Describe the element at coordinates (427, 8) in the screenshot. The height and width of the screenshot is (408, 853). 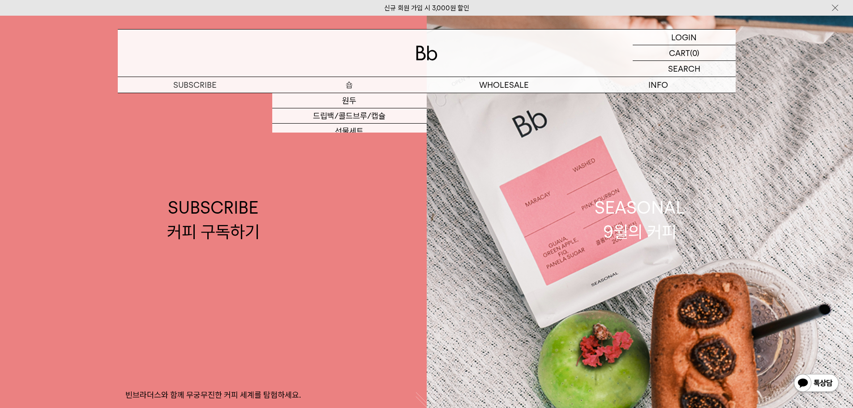
I see `a: 신규 회원 가입 시 3,000원 할인` at that location.